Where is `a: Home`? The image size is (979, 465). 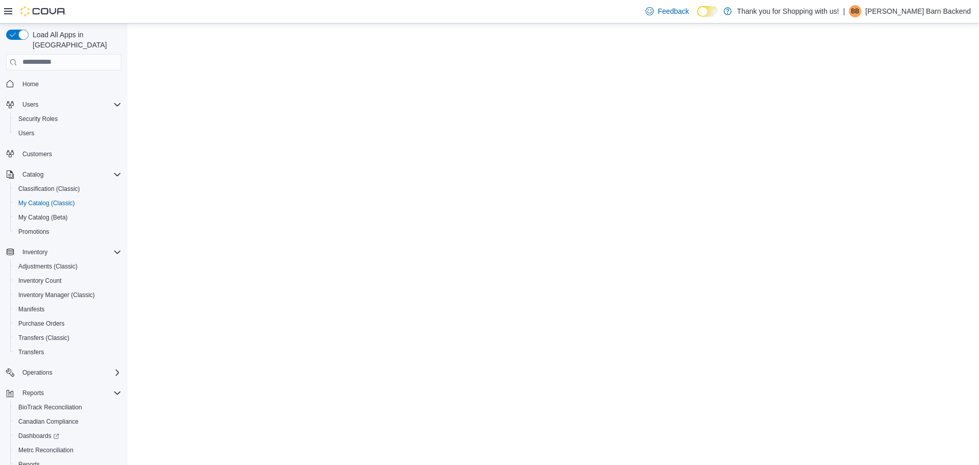
a: Home is located at coordinates (31, 84).